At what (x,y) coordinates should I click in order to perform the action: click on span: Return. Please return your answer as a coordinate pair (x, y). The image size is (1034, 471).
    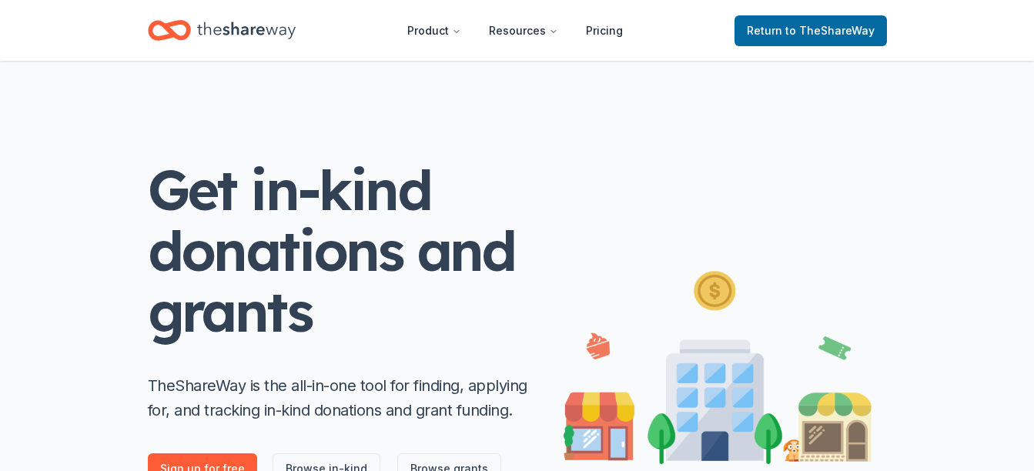
    Looking at the image, I should click on (811, 31).